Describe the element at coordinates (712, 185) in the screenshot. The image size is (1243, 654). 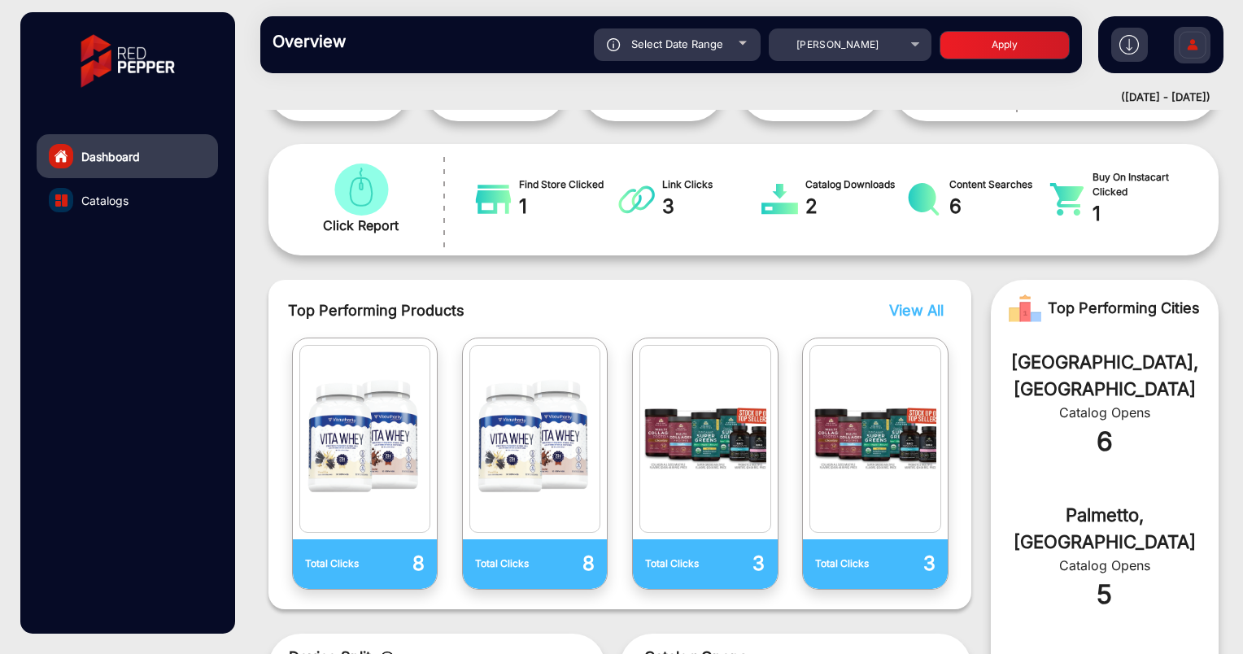
I see `span: Link Clicks` at that location.